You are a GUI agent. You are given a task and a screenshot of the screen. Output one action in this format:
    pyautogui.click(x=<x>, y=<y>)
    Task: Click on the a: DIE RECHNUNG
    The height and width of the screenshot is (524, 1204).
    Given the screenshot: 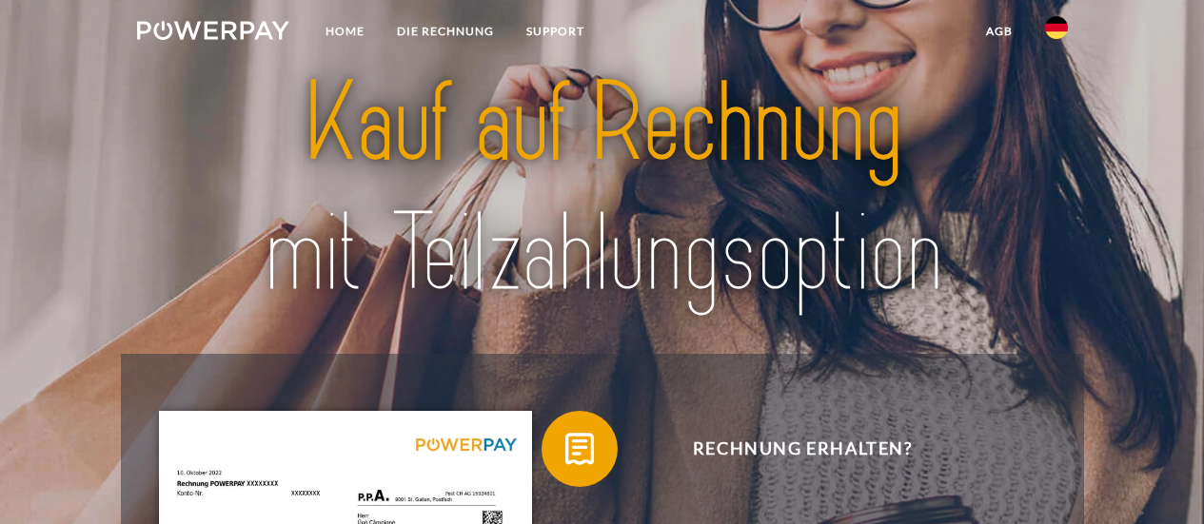 What is the action you would take?
    pyautogui.click(x=445, y=31)
    